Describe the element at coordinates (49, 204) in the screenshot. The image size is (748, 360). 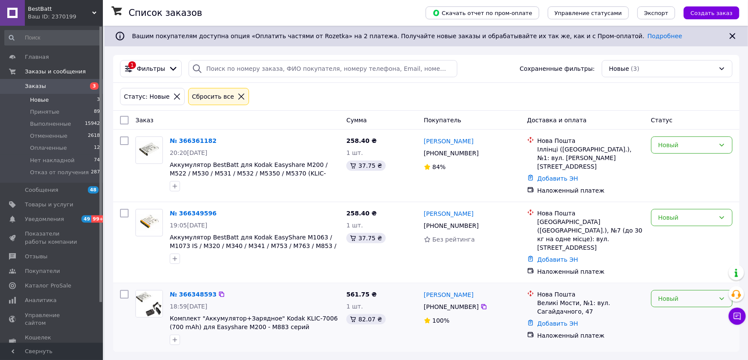
I see `span: Товары и услуги` at that location.